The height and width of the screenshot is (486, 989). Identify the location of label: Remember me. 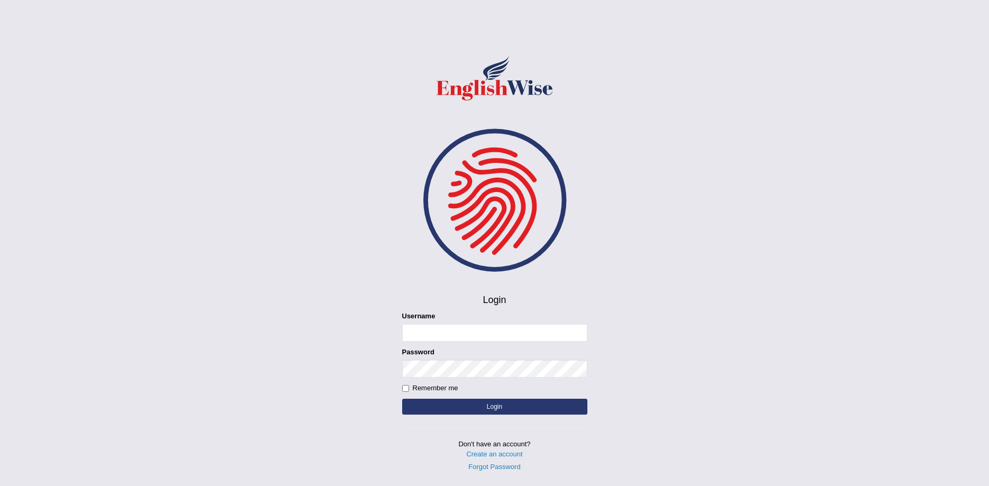
(430, 389).